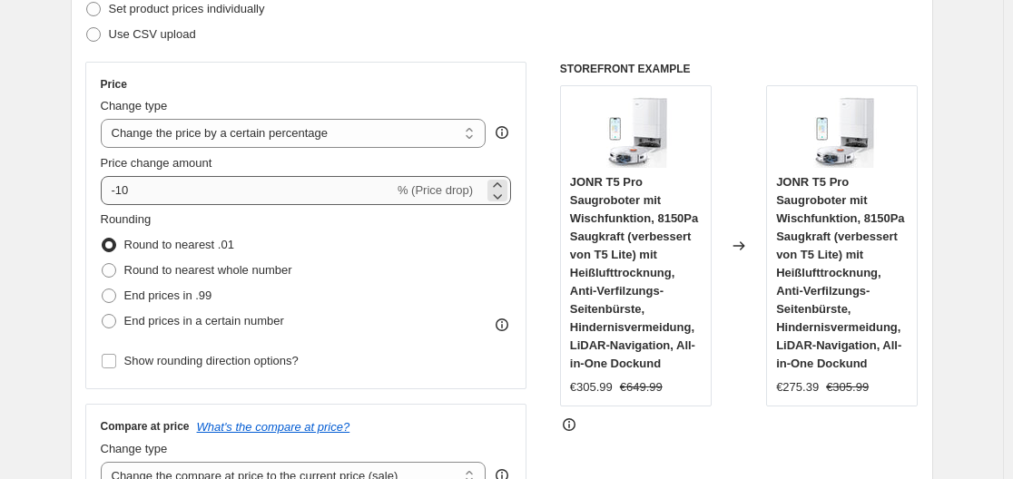 This screenshot has height=479, width=1013. What do you see at coordinates (204, 320) in the screenshot?
I see `span: End prices in a certain number` at bounding box center [204, 320].